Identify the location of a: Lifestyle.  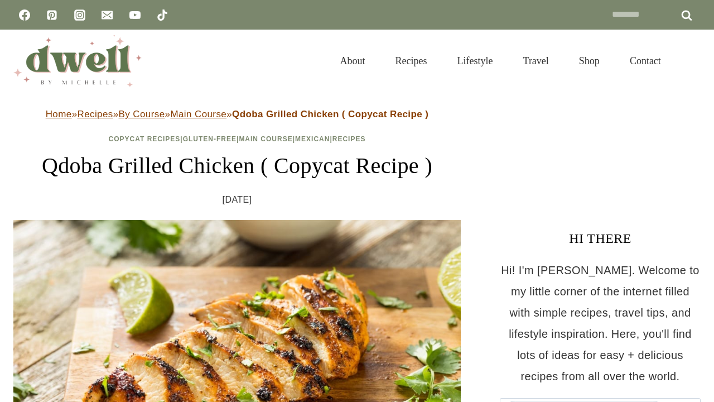
(475, 61).